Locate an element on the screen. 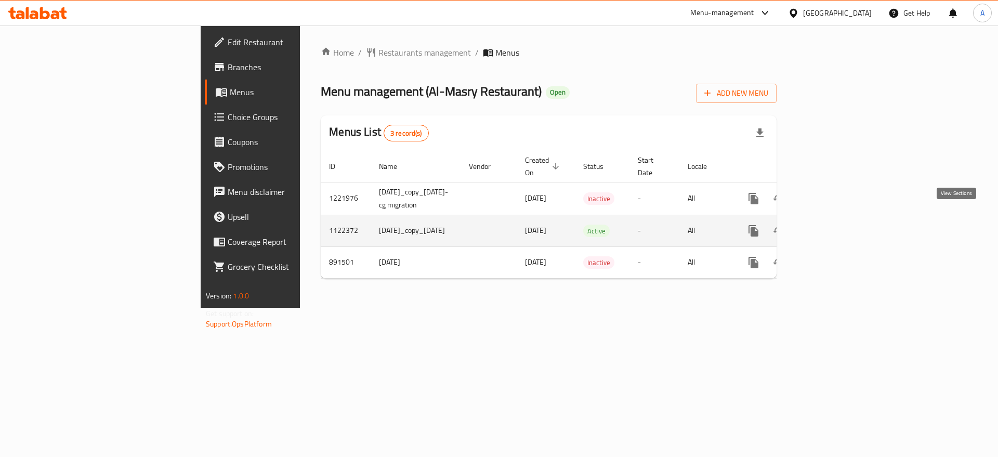  h2: Menus List is located at coordinates (379, 133).